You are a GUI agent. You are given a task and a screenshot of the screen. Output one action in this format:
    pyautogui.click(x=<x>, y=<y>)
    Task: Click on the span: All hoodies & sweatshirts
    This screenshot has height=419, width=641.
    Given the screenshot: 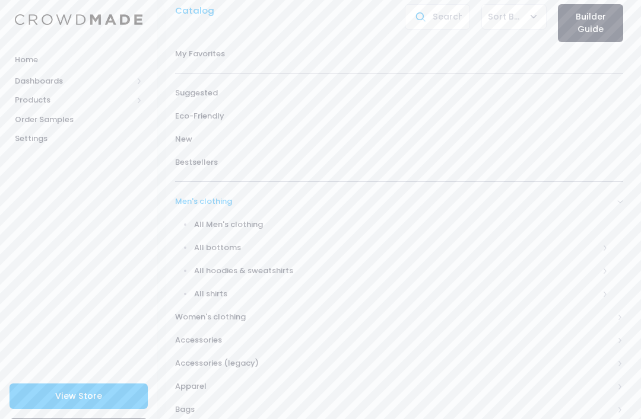 What is the action you would take?
    pyautogui.click(x=396, y=271)
    